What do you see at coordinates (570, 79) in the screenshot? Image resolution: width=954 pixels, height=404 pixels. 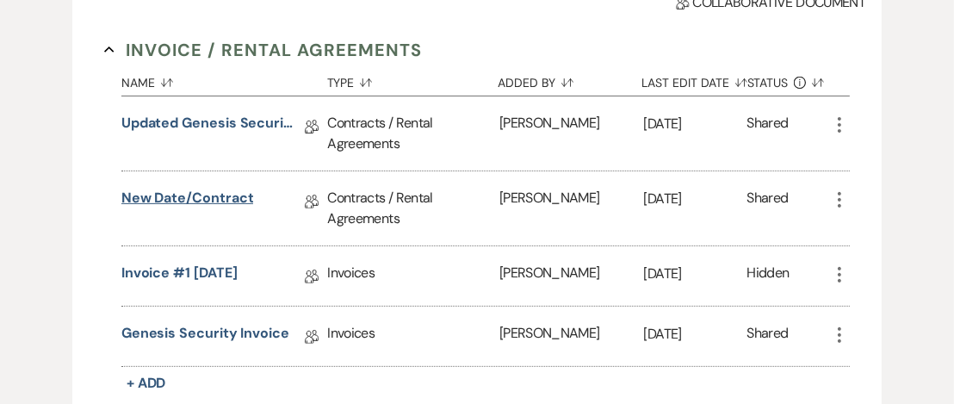 I see `button: Added By` at bounding box center [570, 79].